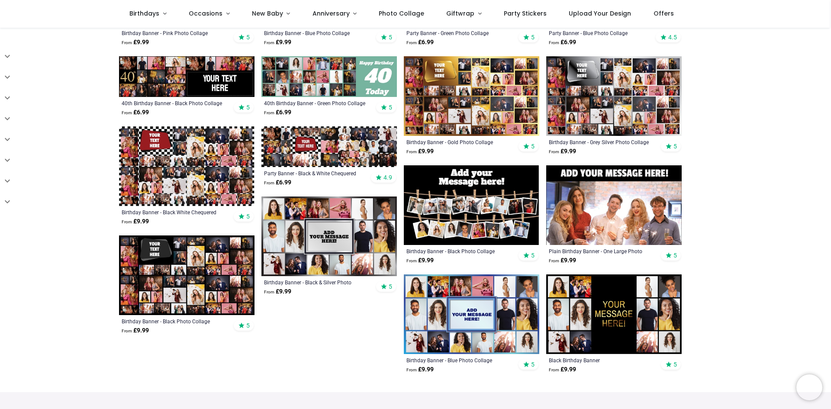 Image resolution: width=831 pixels, height=409 pixels. What do you see at coordinates (401, 13) in the screenshot?
I see `span: Photo Collage` at bounding box center [401, 13].